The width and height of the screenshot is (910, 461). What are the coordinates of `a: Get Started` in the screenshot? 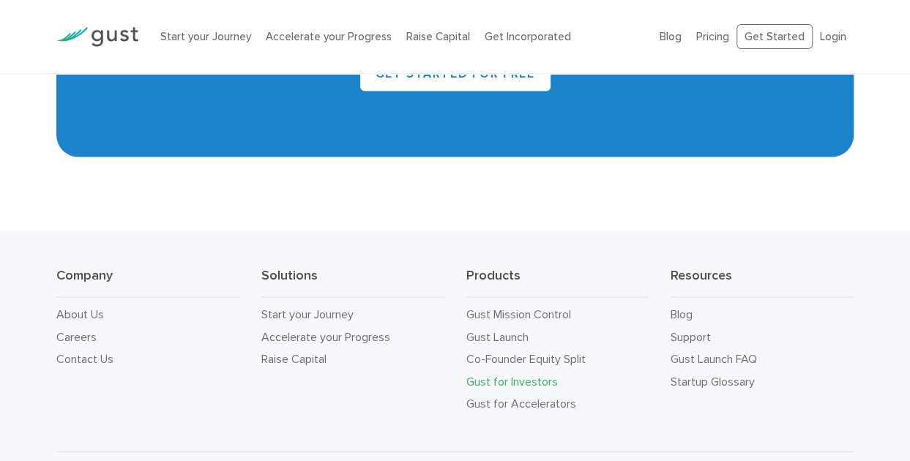 It's located at (775, 37).